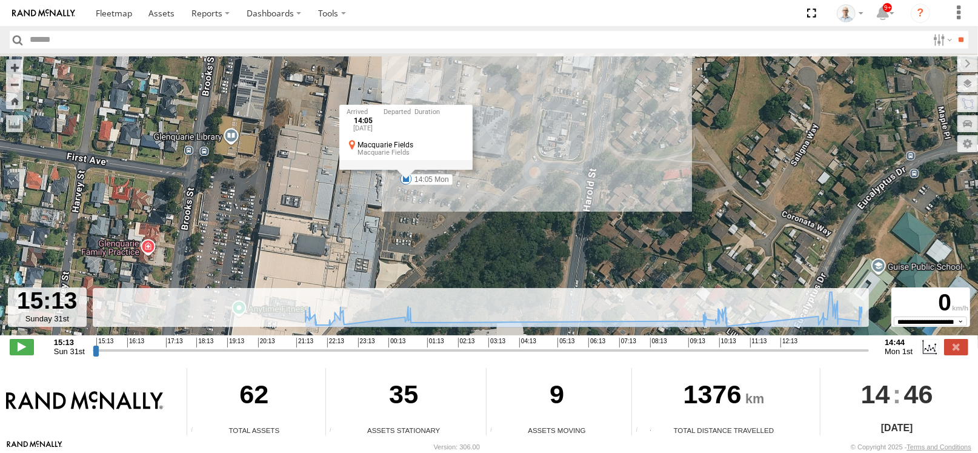  I want to click on label: Search Filter Options, so click(941, 39).